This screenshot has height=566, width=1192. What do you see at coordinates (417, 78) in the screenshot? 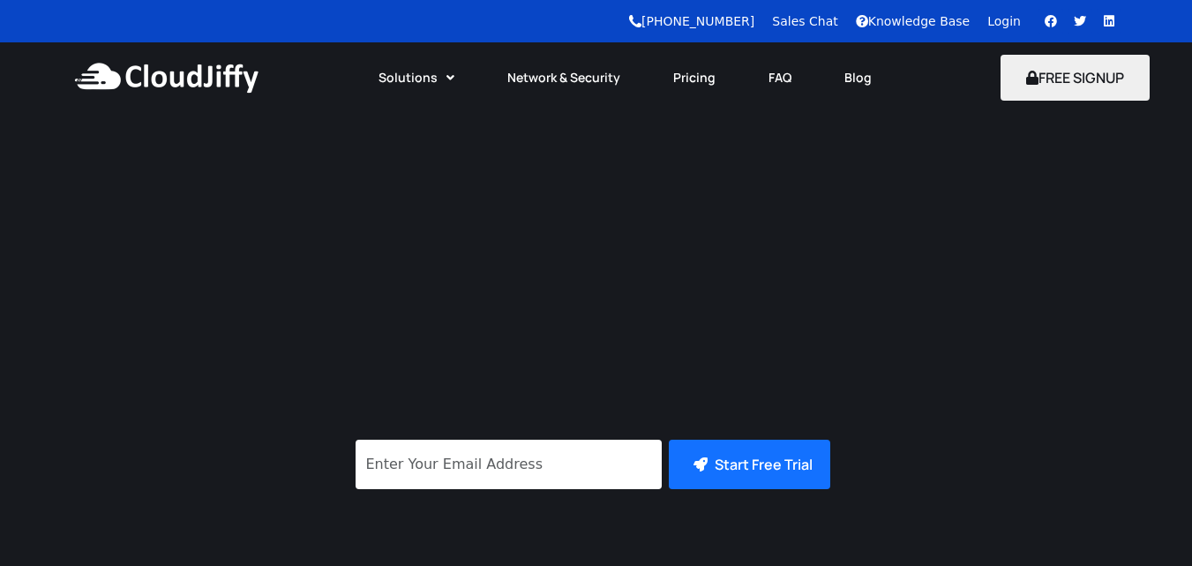
I see `div: Solutions` at bounding box center [417, 78].